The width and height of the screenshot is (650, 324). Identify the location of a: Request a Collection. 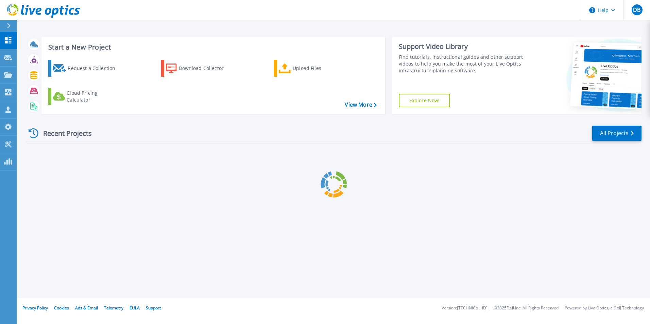
(86, 68).